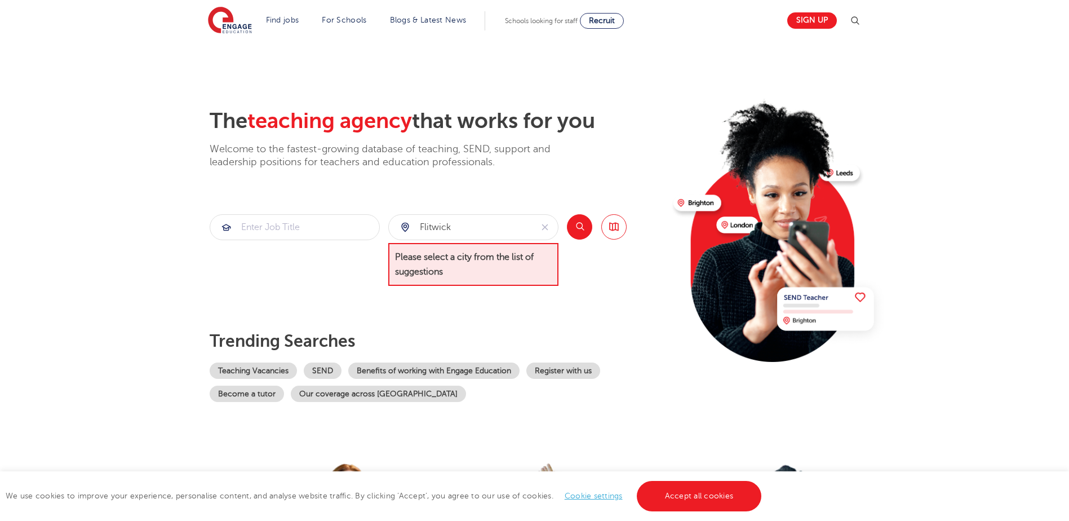  What do you see at coordinates (602, 20) in the screenshot?
I see `span: Recruit` at bounding box center [602, 20].